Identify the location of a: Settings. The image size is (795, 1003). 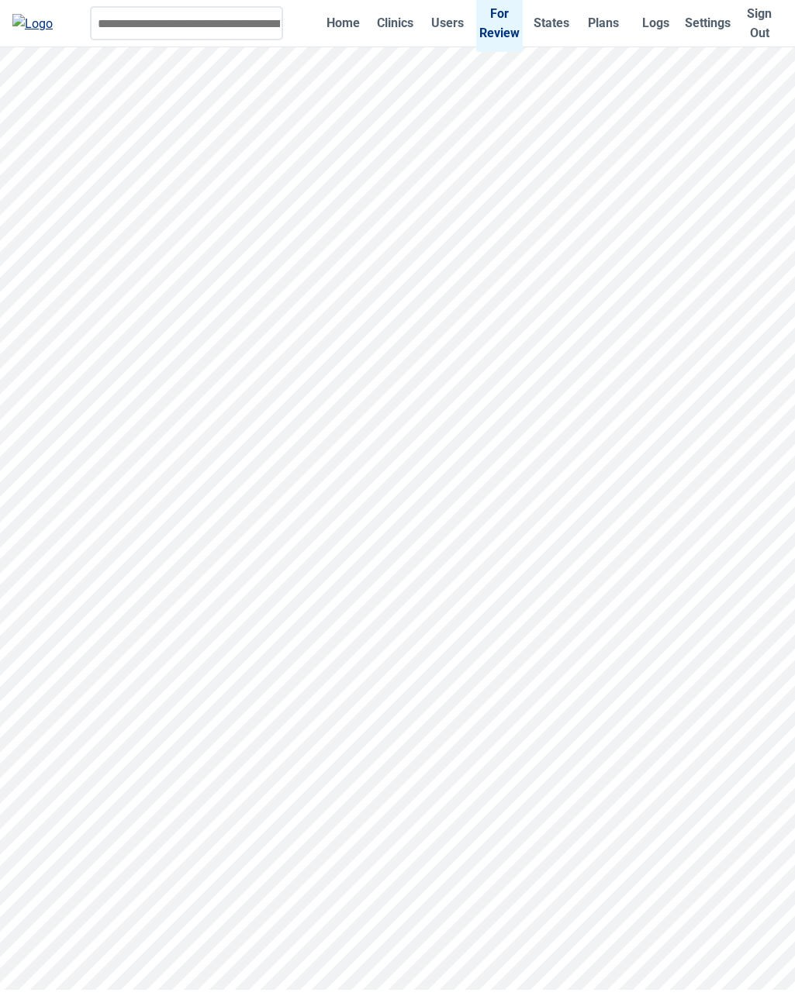
(707, 22).